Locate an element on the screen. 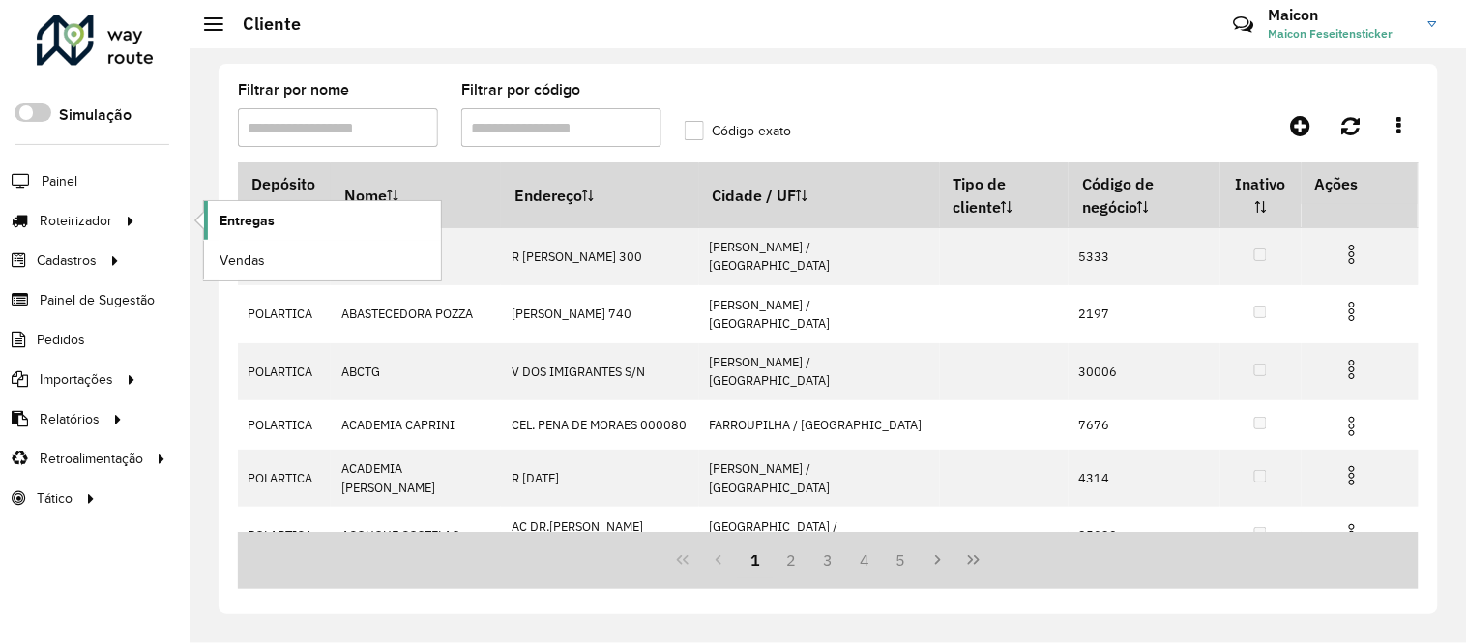 This screenshot has width=1467, height=643. td: 4314 is located at coordinates (1144, 478).